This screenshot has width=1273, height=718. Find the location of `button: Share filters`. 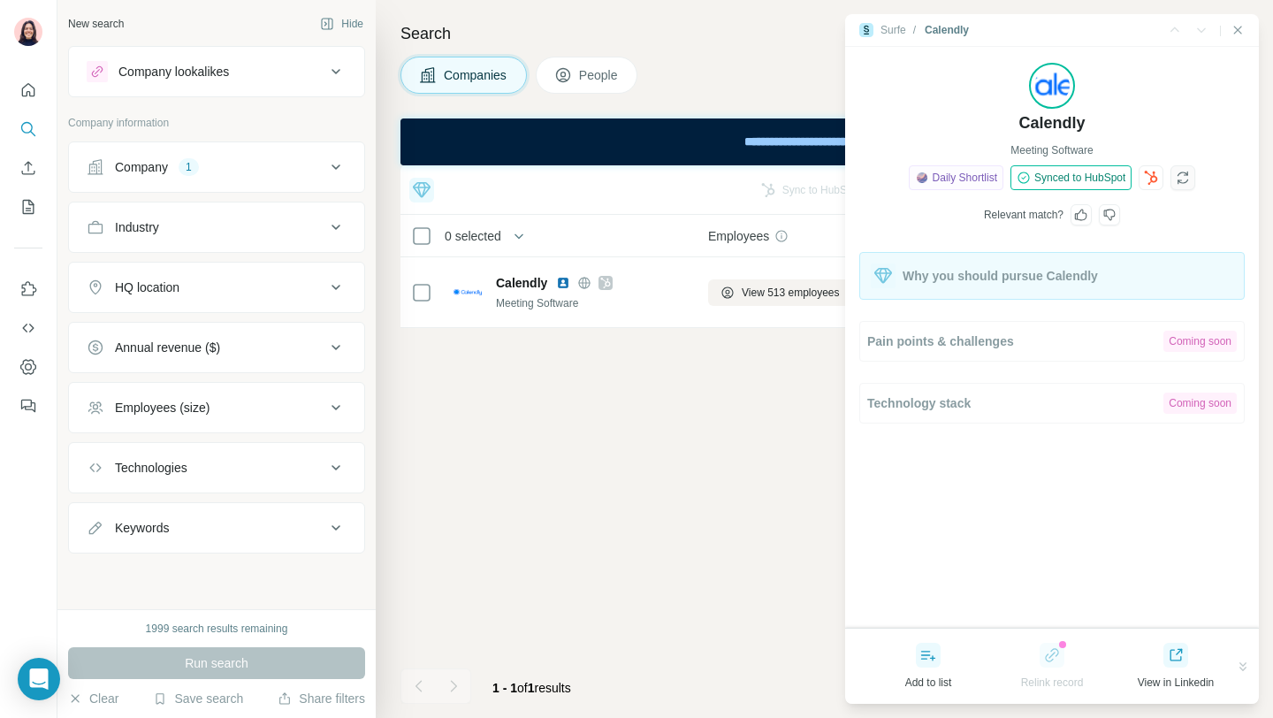

button: Share filters is located at coordinates (321, 698).